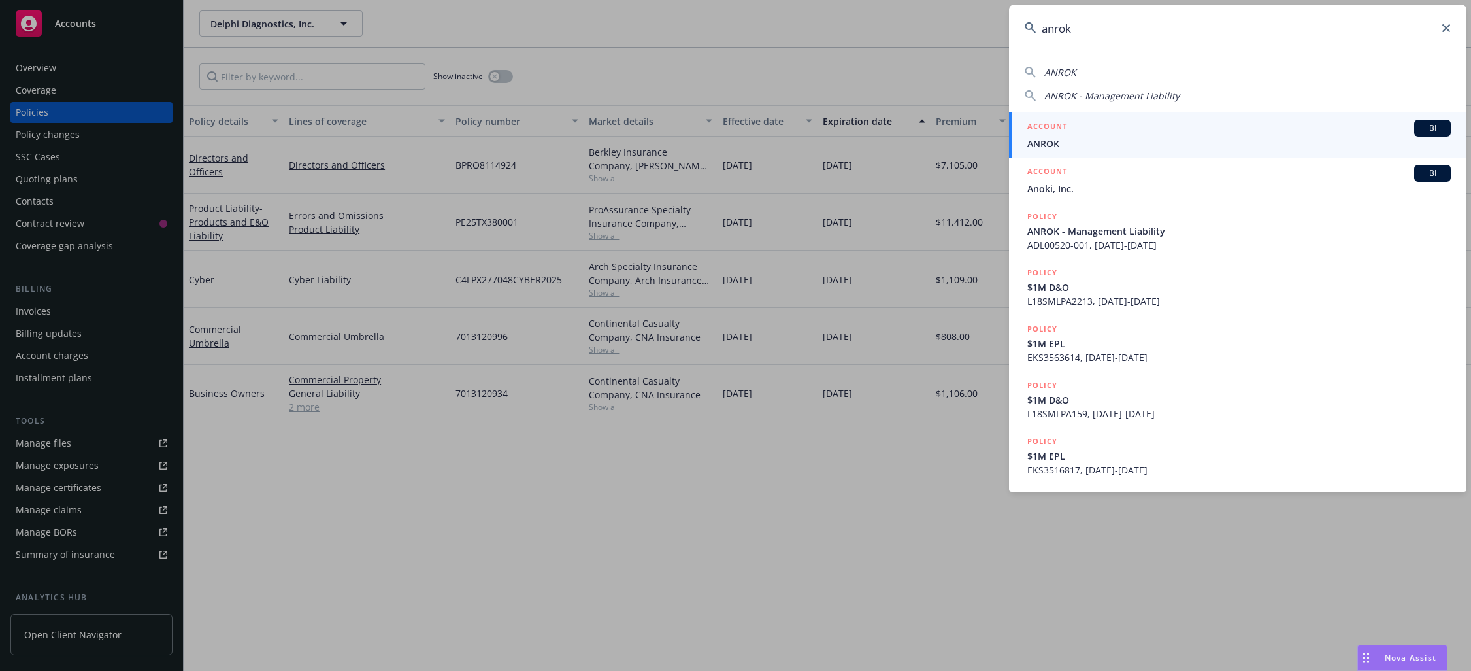 The width and height of the screenshot is (1471, 671). What do you see at coordinates (1366, 657) in the screenshot?
I see `div: Drag to move` at bounding box center [1366, 657].